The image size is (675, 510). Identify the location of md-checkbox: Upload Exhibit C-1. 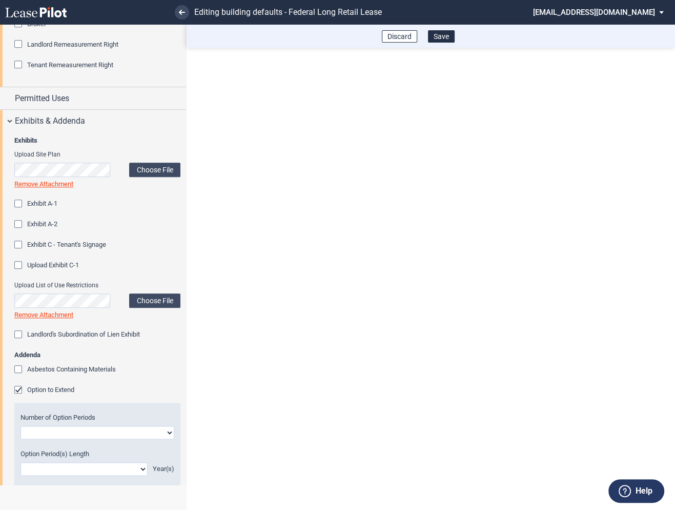
(47, 266).